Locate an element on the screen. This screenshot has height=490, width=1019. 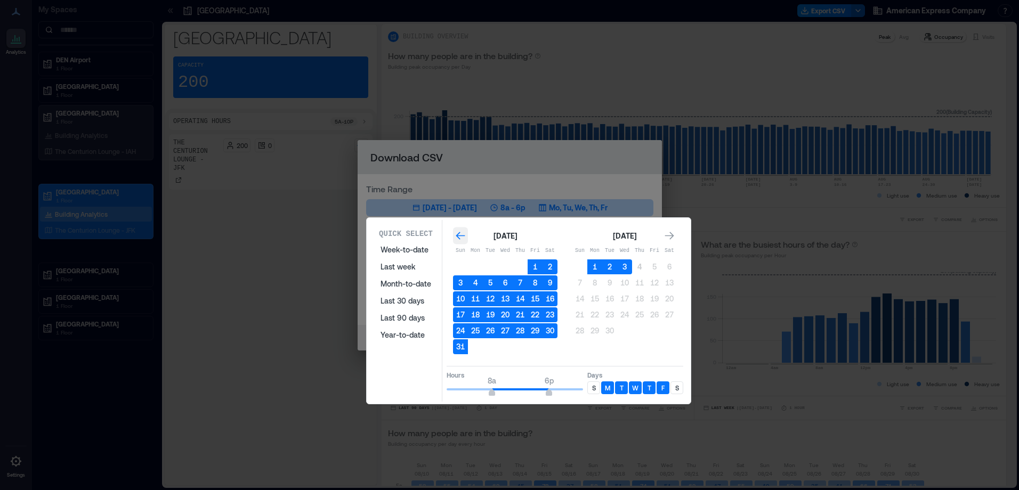
button: Go to previous month is located at coordinates (460, 236).